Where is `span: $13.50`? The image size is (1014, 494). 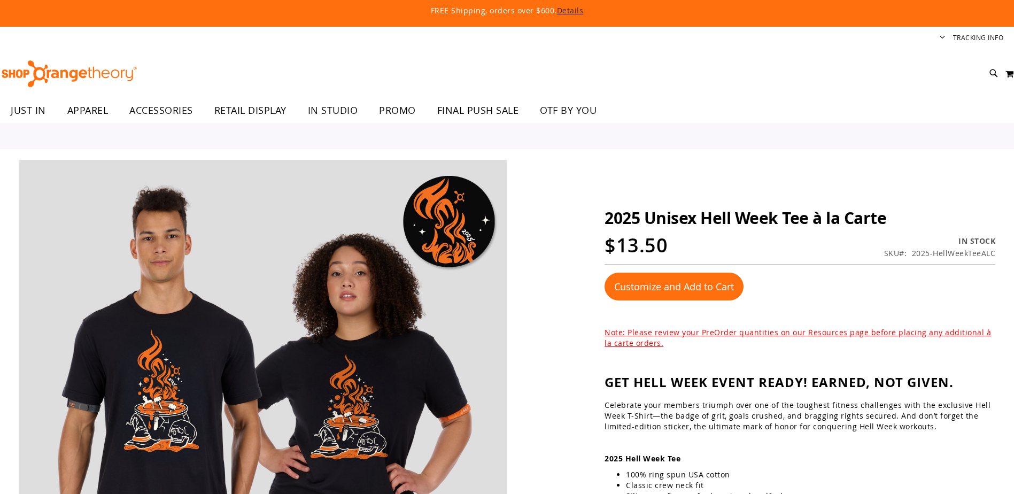 span: $13.50 is located at coordinates (636, 245).